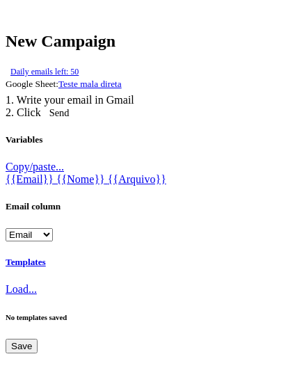  I want to click on a: Daily emails left: 50, so click(45, 71).